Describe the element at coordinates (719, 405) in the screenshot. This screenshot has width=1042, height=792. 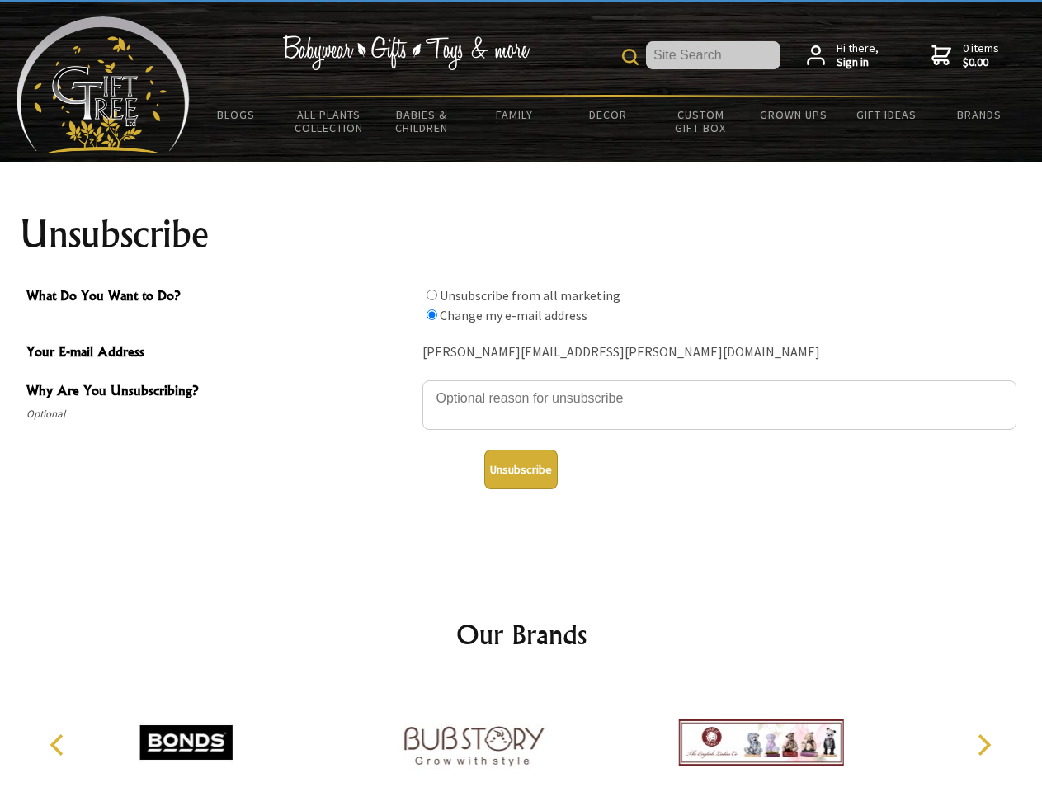
I see `textarea: Why Are You Unsubscribing?` at that location.